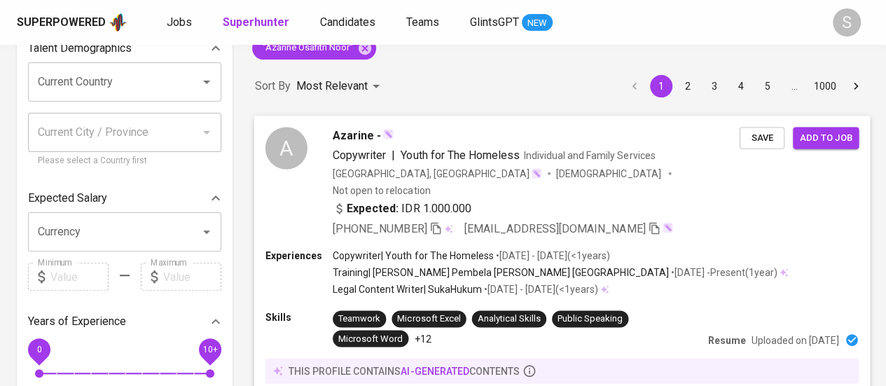  Describe the element at coordinates (590, 319) in the screenshot. I see `div: Public Speaking` at that location.